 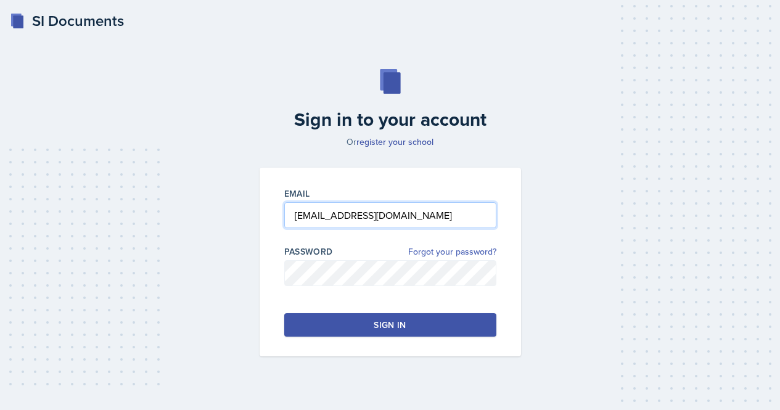 What do you see at coordinates (452, 252) in the screenshot?
I see `a: Forgot your password?` at bounding box center [452, 252].